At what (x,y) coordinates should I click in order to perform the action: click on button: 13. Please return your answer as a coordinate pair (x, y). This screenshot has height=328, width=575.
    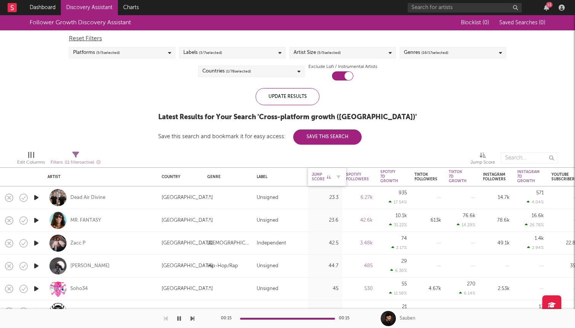
    Looking at the image, I should click on (546, 8).